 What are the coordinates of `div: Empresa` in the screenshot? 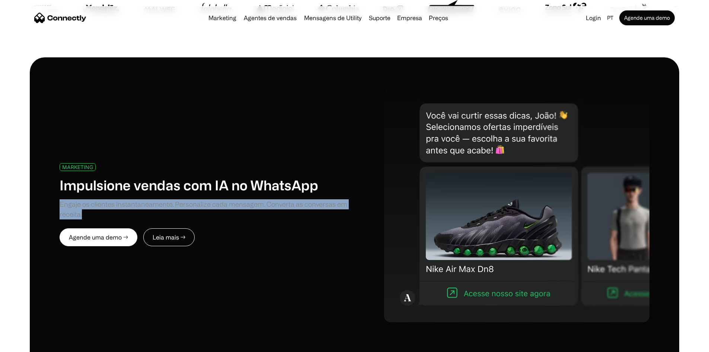 It's located at (410, 18).